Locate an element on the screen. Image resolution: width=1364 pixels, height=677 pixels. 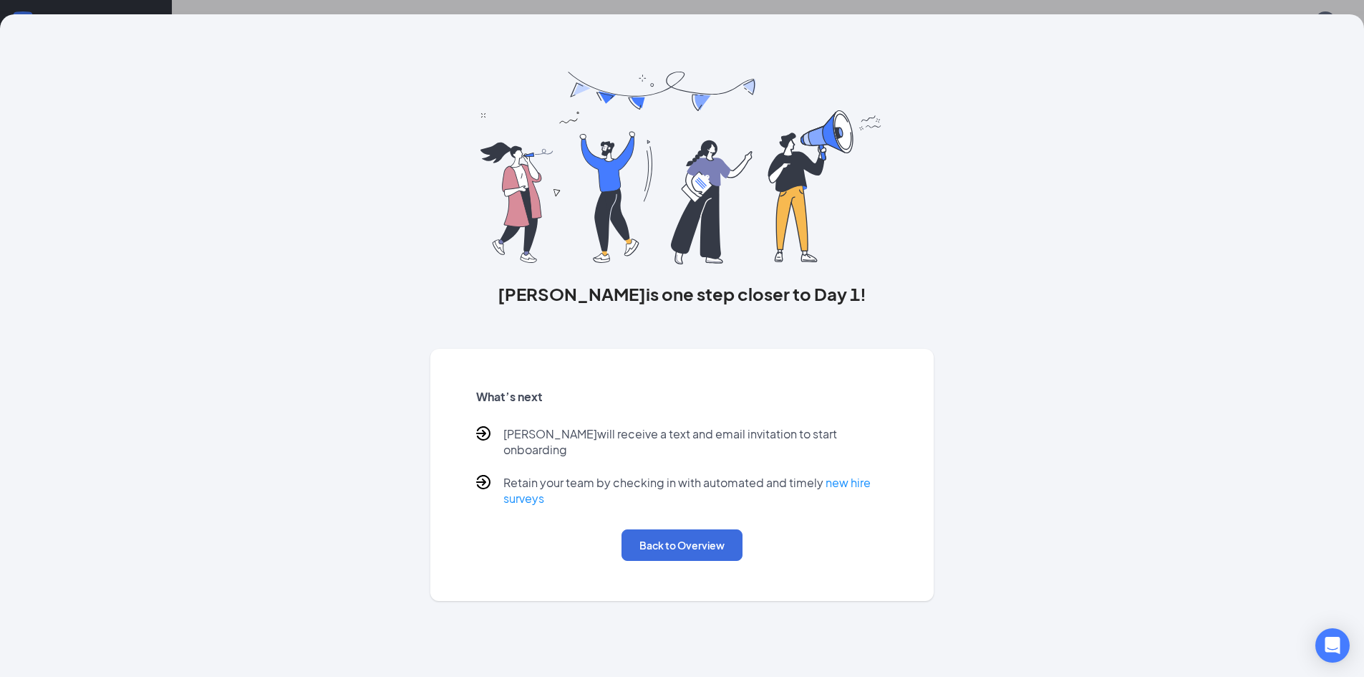
img: you are all set is located at coordinates (682, 168).